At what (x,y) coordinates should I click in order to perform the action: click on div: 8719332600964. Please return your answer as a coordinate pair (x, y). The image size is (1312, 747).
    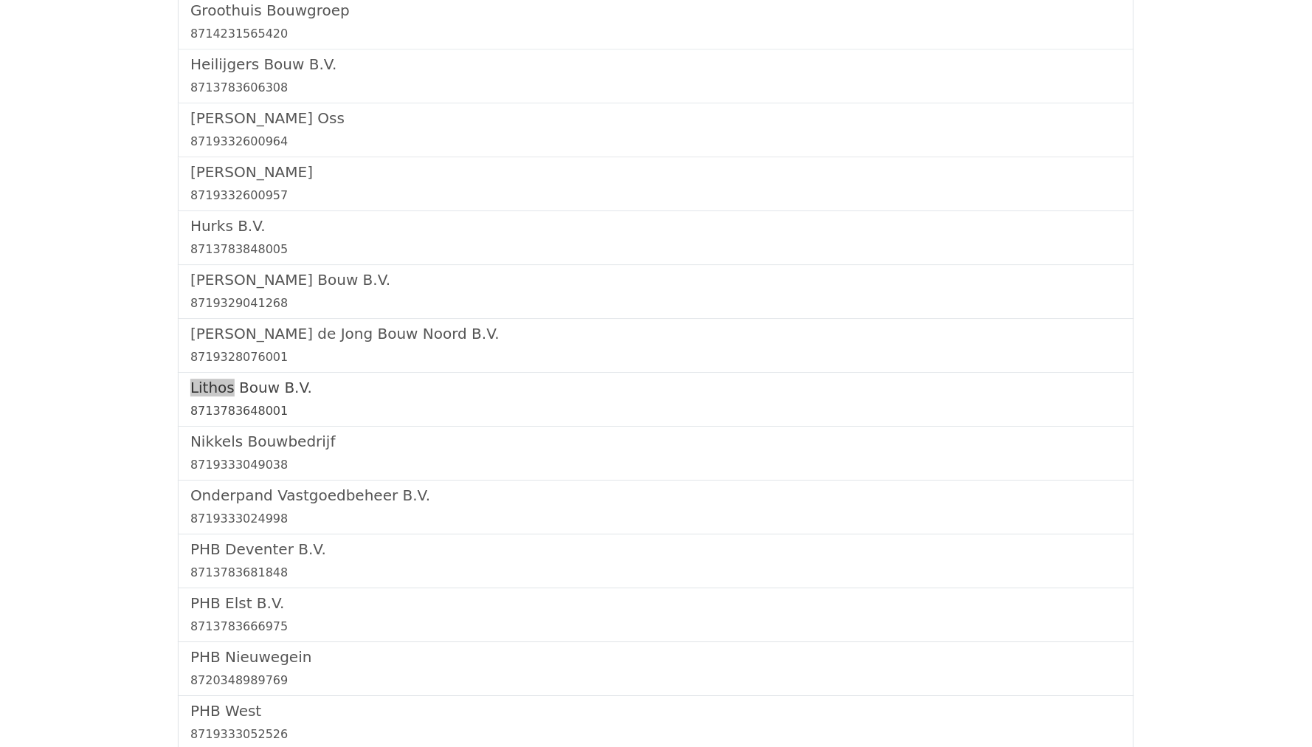
    Looking at the image, I should click on (656, 142).